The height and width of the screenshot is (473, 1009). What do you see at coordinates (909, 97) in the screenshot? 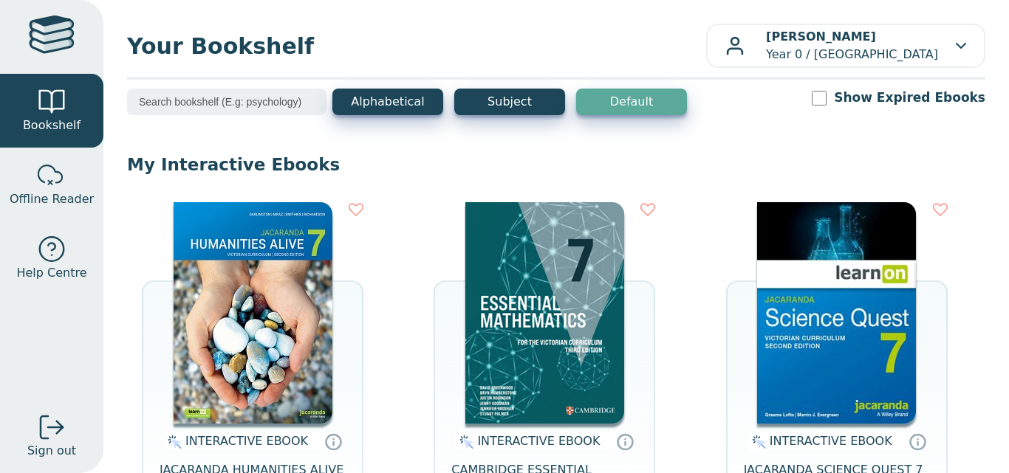
I see `label: Show Expired Ebooks` at bounding box center [909, 97].